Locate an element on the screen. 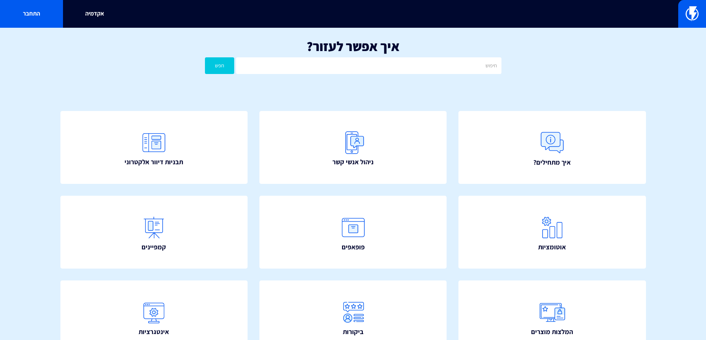  span: קמפיינים is located at coordinates (154, 247).